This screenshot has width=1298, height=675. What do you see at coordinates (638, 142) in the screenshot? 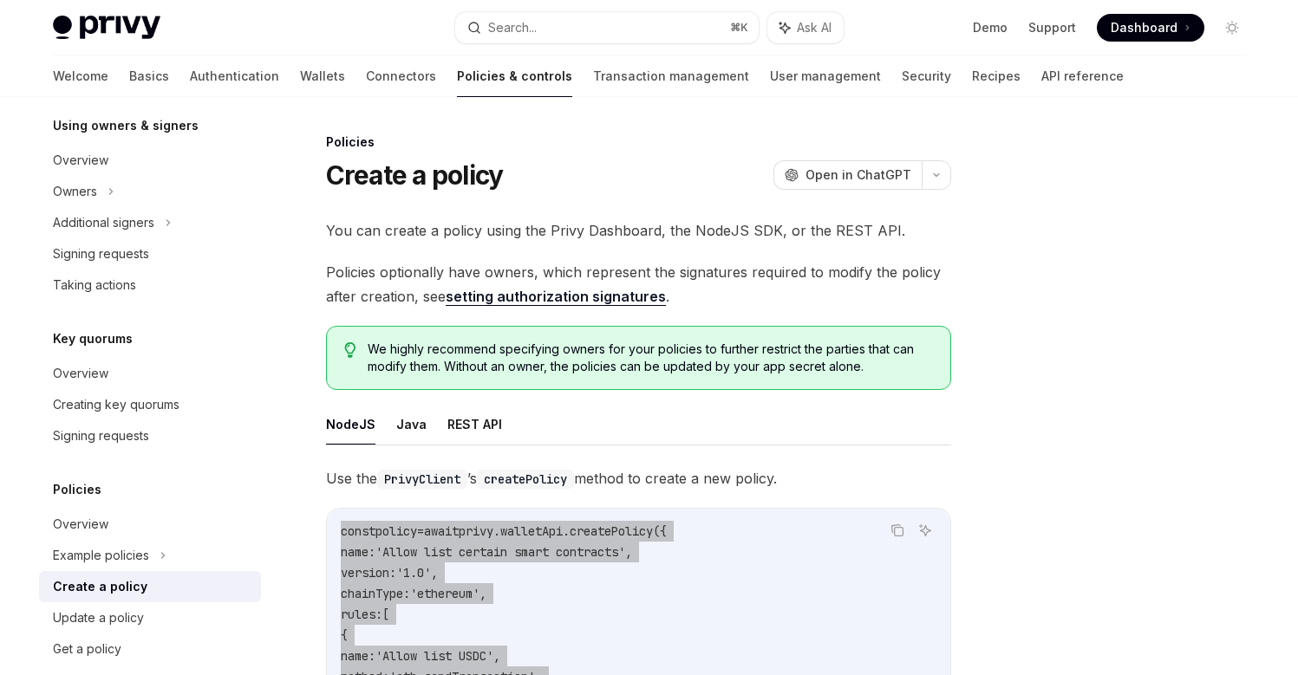
I see `div: Policies` at bounding box center [638, 142].